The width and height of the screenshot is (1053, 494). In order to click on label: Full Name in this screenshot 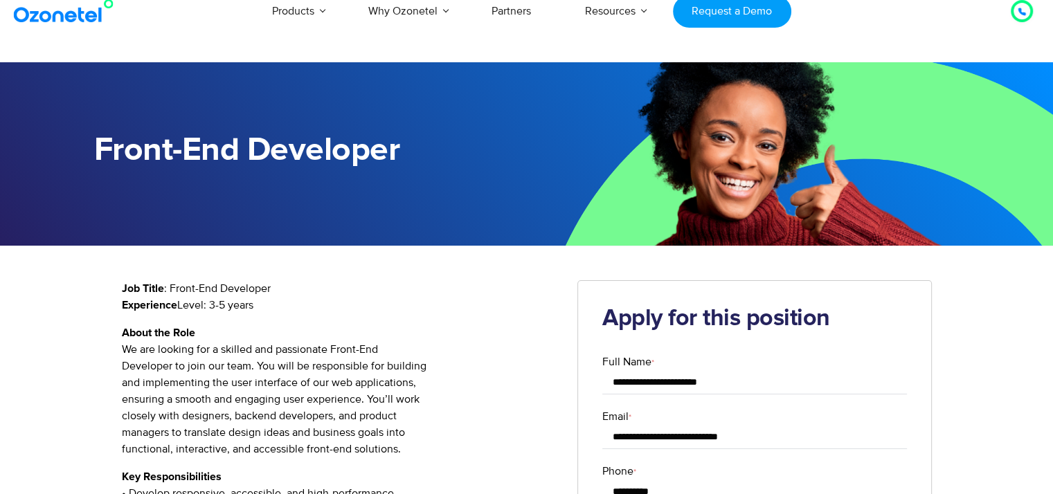, I will do `click(755, 362)`.